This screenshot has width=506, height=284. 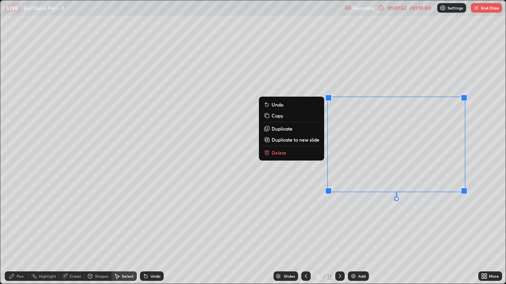 I want to click on button: Duplicate to new slide, so click(x=291, y=140).